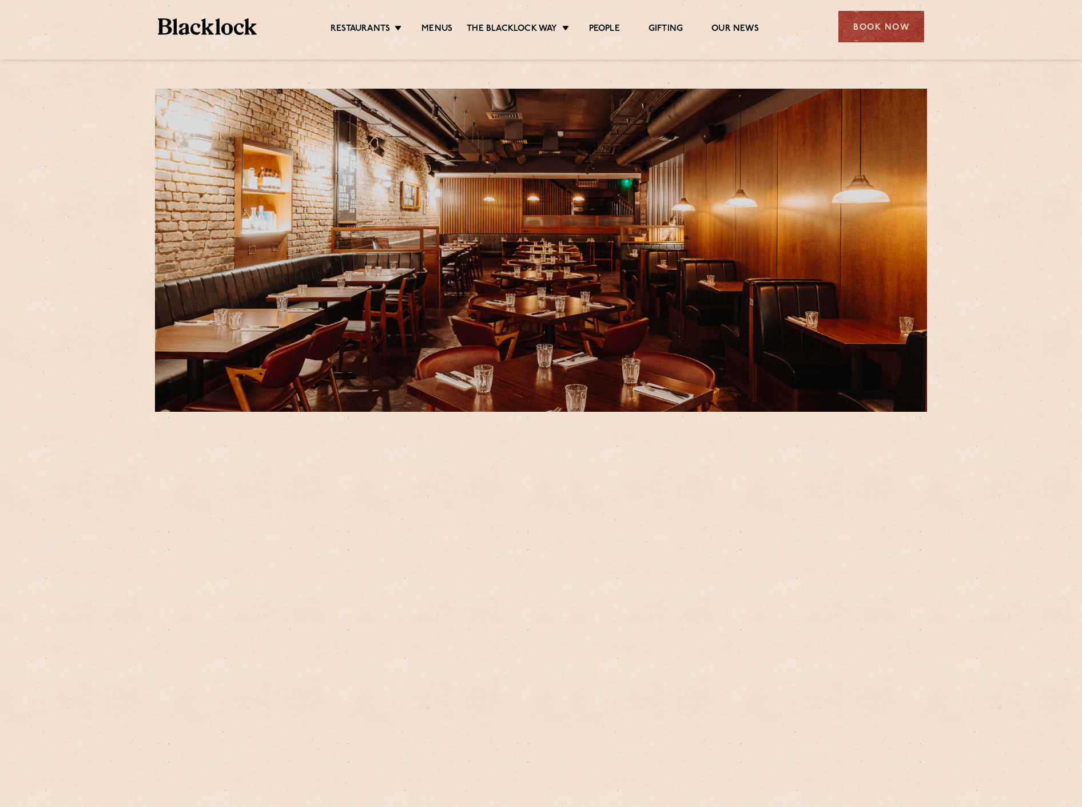 This screenshot has height=807, width=1082. I want to click on a: People, so click(605, 30).